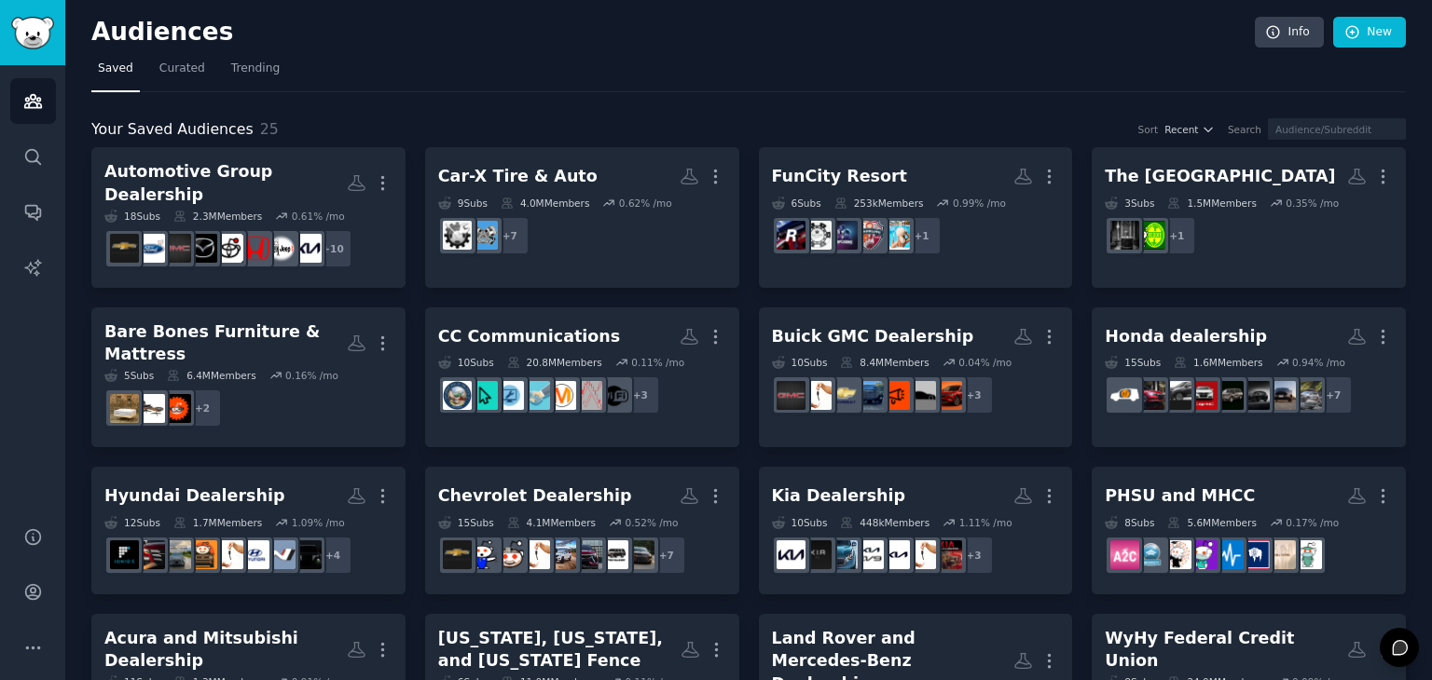 This screenshot has height=680, width=1432. Describe the element at coordinates (466, 363) in the screenshot. I see `div: 10 Sub s` at that location.